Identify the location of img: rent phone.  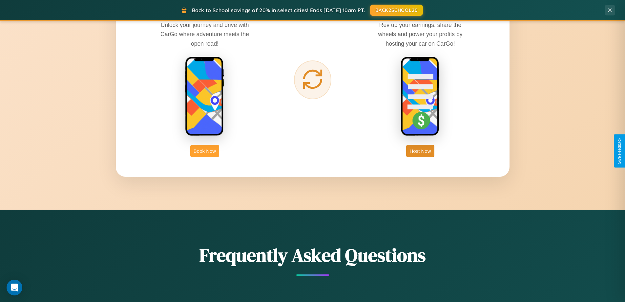
(205, 97).